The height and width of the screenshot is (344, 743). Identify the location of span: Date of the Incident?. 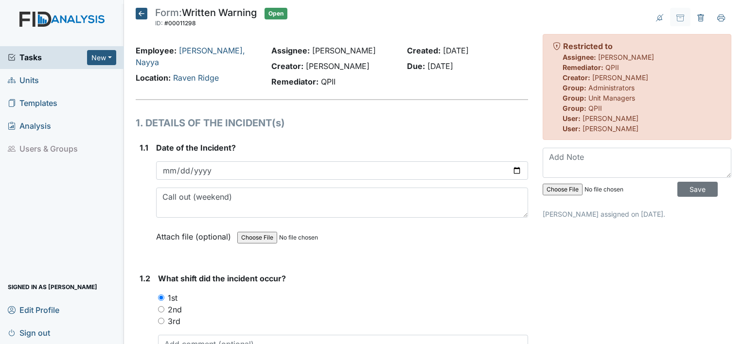
(196, 148).